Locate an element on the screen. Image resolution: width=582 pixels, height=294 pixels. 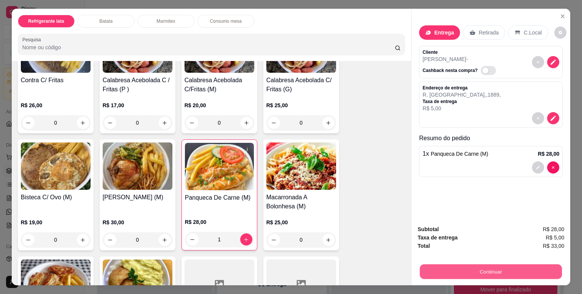
p: R$ 5,00 is located at coordinates (462, 108).